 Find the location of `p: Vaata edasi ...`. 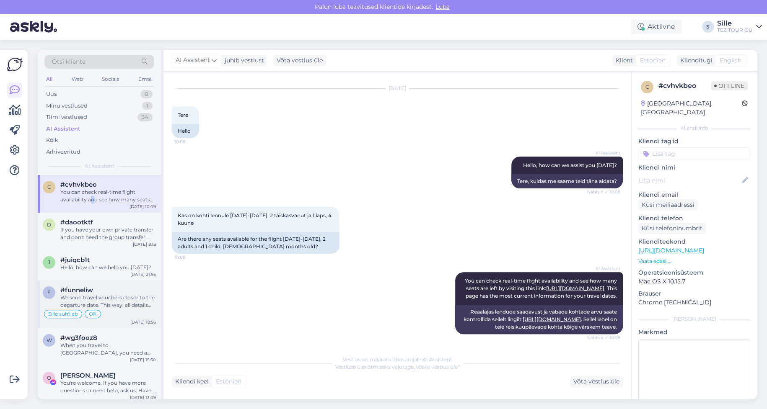

p: Vaata edasi ... is located at coordinates (694, 261).